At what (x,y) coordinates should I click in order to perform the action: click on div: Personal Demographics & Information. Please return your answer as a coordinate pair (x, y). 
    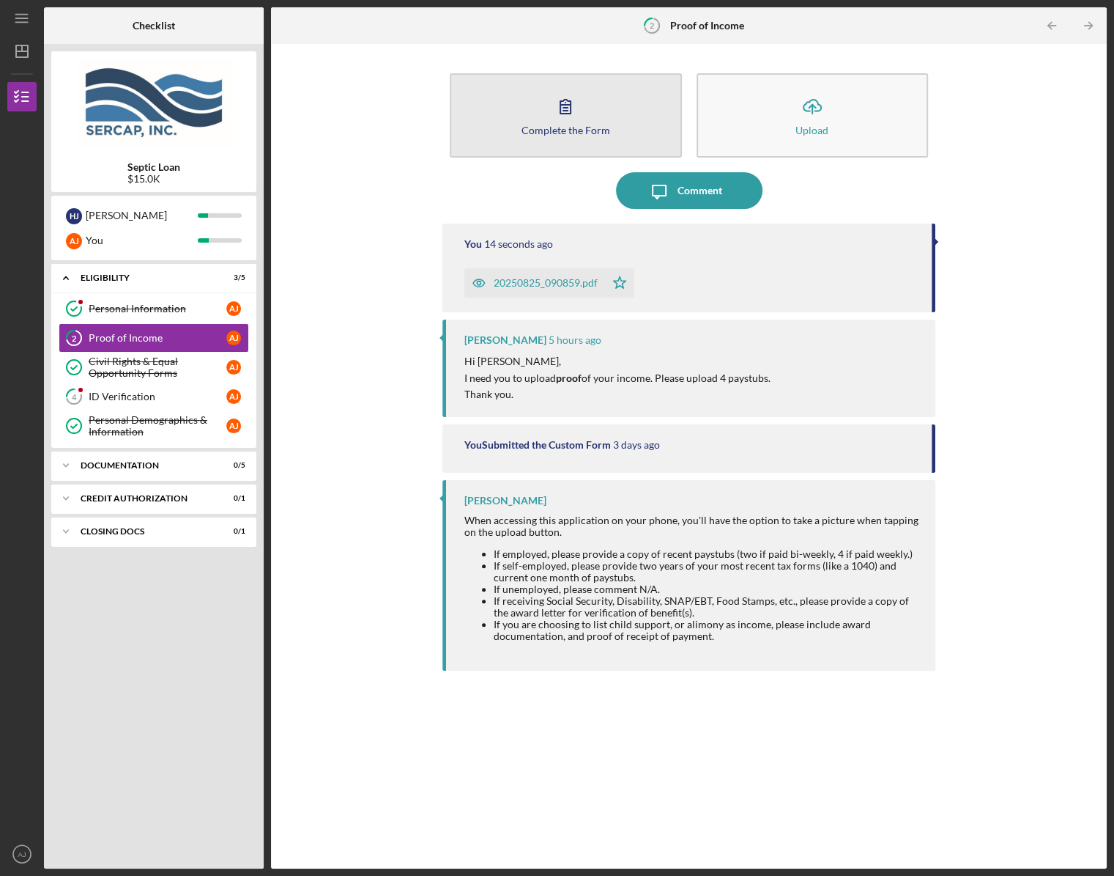
    Looking at the image, I should click on (158, 426).